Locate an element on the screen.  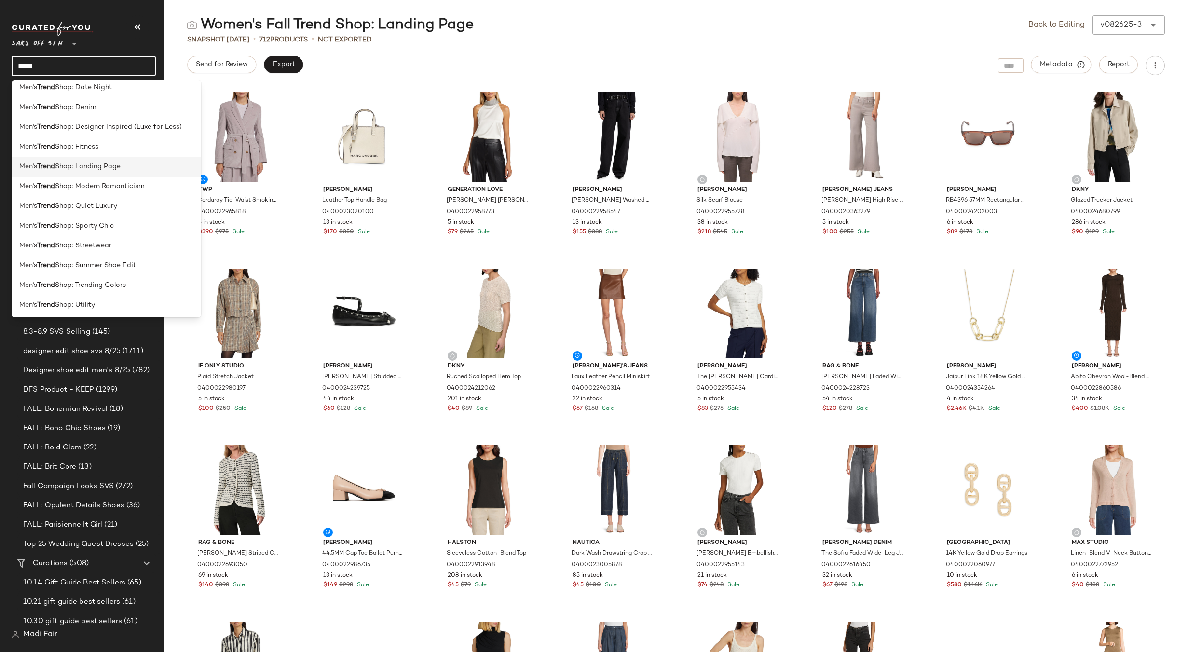
span: Shop: Utility is located at coordinates (75, 305).